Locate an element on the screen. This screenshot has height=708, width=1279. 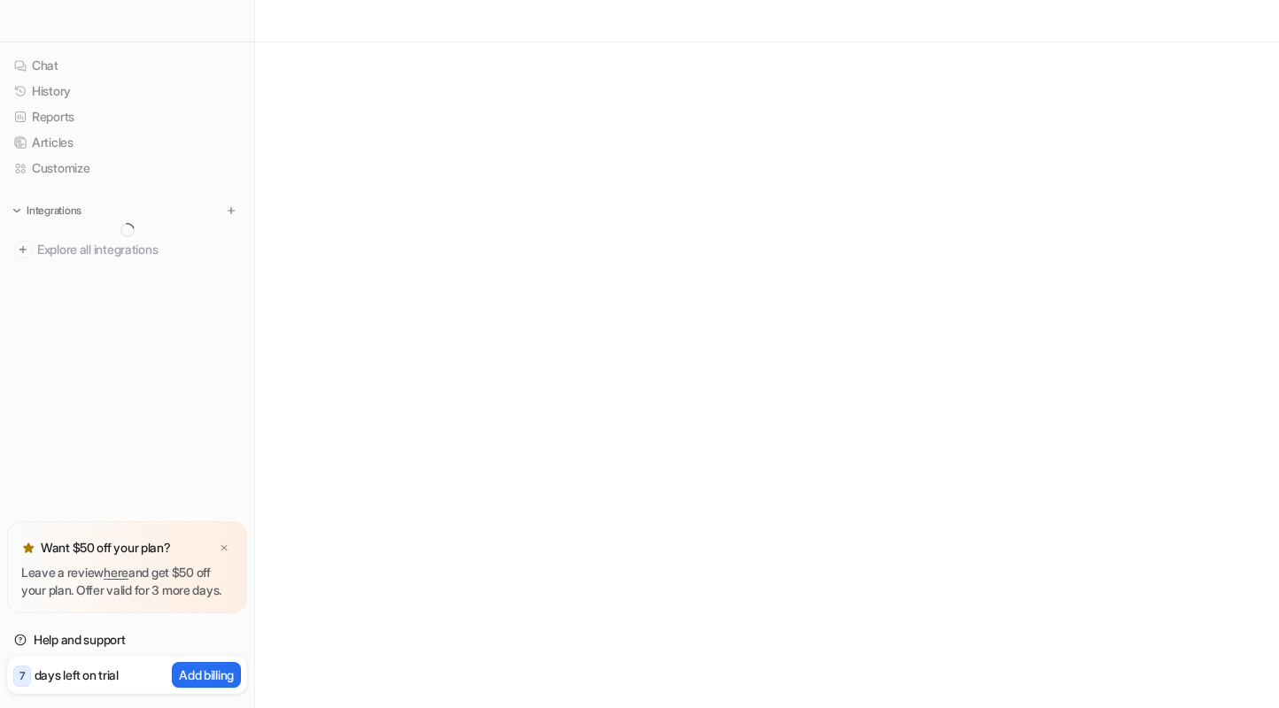
span: Explore all integrations is located at coordinates (138, 250).